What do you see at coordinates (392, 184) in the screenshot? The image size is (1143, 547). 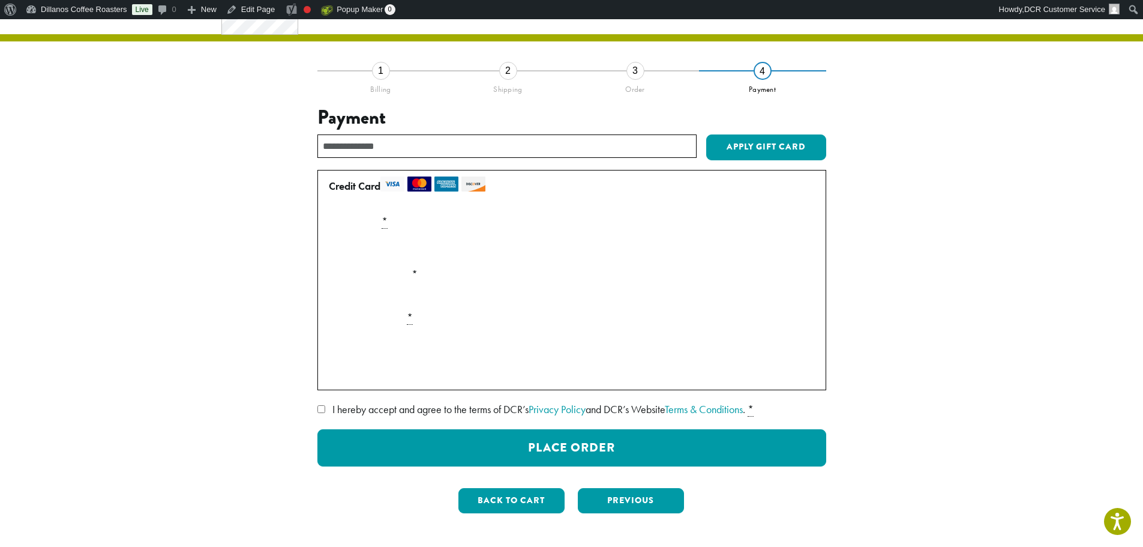 I see `img: visa` at bounding box center [392, 184].